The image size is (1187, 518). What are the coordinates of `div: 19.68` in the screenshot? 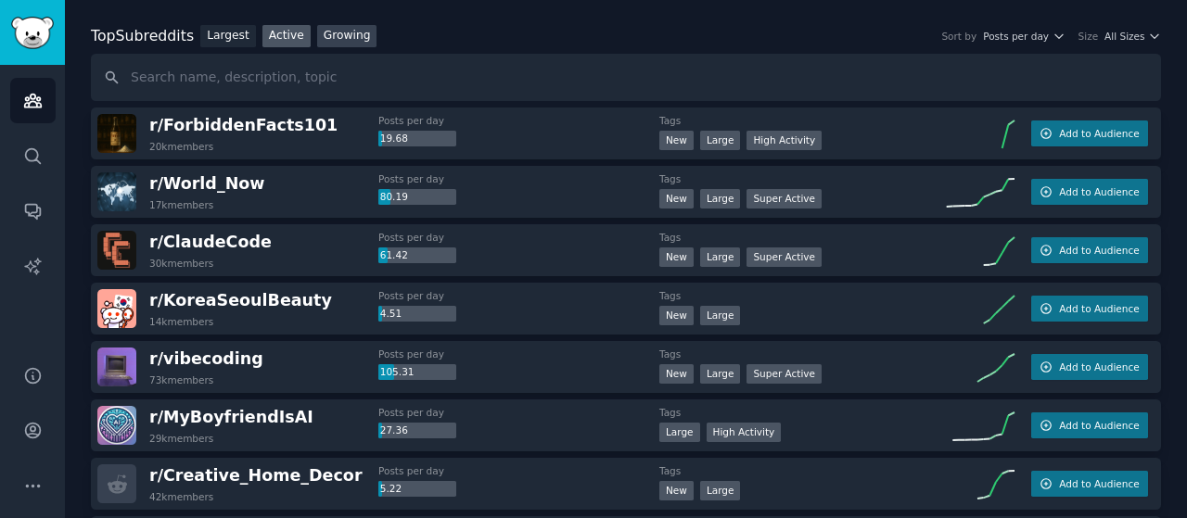 It's located at (417, 139).